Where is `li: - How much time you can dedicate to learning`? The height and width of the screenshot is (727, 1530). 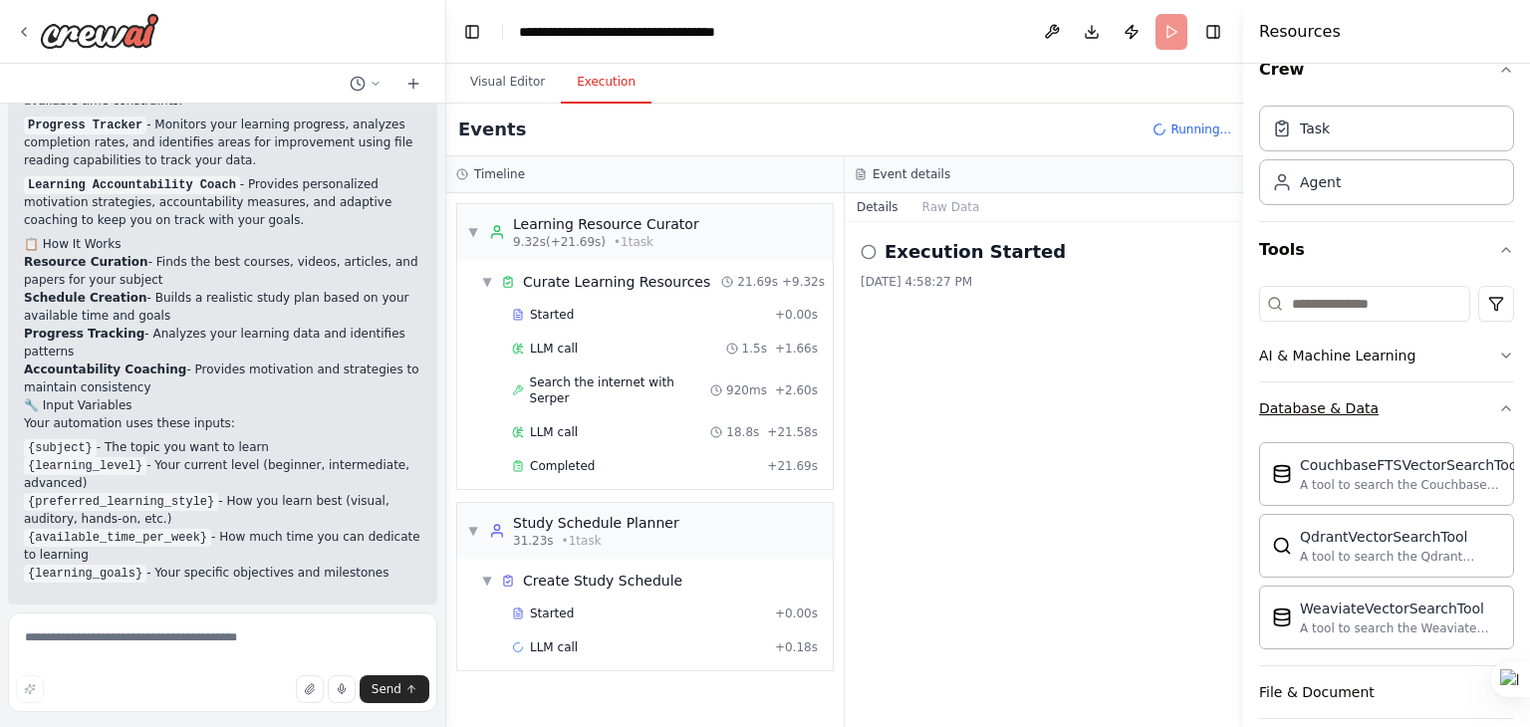 li: - How much time you can dedicate to learning is located at coordinates (222, 546).